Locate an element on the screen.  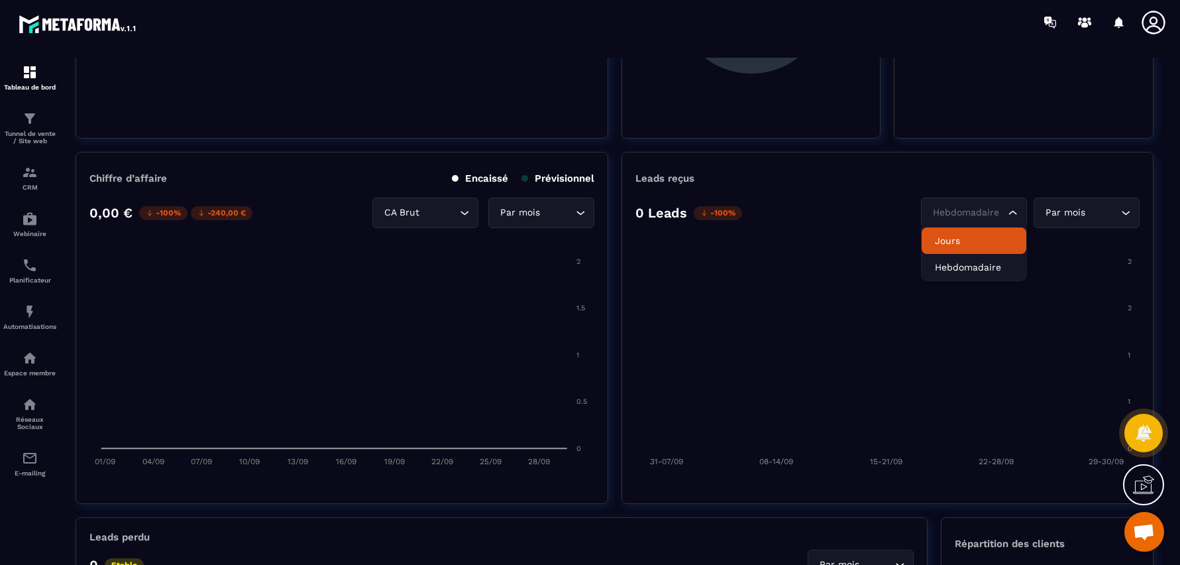
a: emailemailE-mailing is located at coordinates (30, 463).